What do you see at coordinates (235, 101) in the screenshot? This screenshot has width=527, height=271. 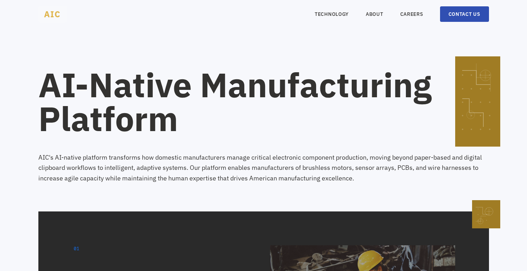 I see `b: AI-Native Manufacturing Platform` at bounding box center [235, 101].